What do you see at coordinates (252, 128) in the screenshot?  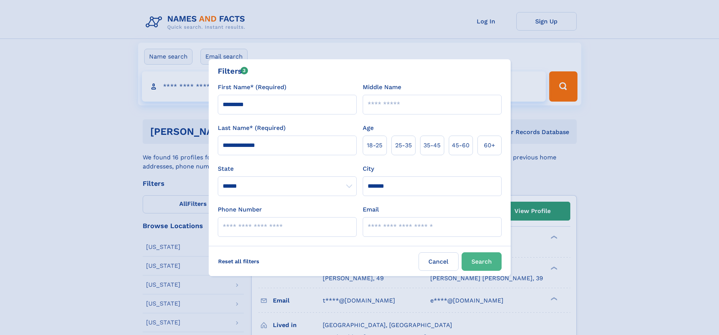 I see `label: Last Name* (Required)` at bounding box center [252, 128].